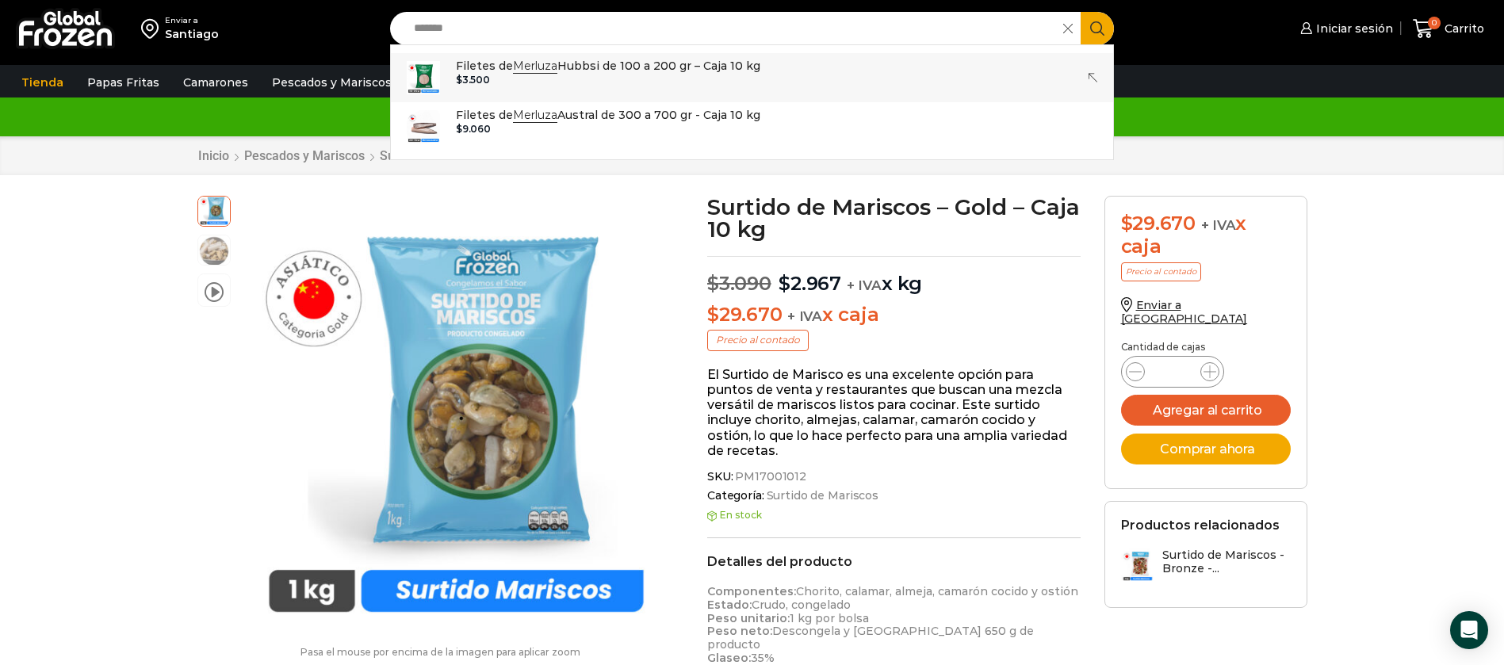 The image size is (1504, 665). What do you see at coordinates (752, 127) in the screenshot?
I see `a: Filetes deMerluzaAustral de 300 a 700 gr - Caja 10 kg $9.060` at bounding box center [752, 127].